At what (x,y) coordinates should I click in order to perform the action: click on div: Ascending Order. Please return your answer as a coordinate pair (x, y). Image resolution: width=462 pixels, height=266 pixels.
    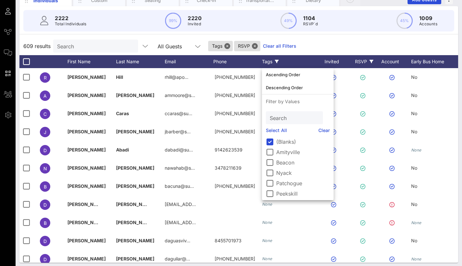
    Looking at the image, I should click on (298, 75).